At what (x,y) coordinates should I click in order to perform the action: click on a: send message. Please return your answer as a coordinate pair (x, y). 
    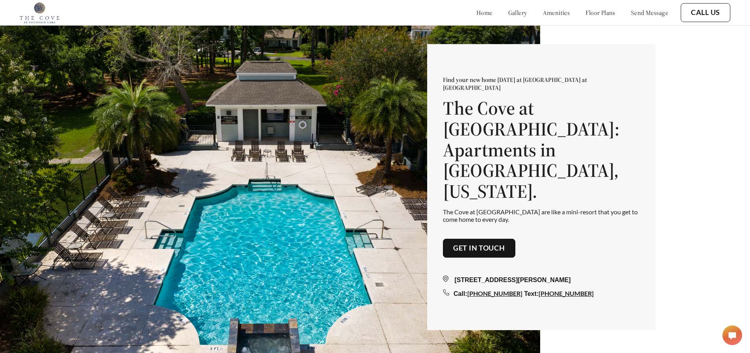
    Looking at the image, I should click on (650, 13).